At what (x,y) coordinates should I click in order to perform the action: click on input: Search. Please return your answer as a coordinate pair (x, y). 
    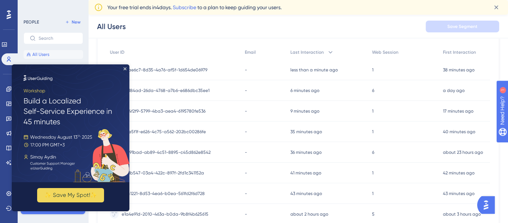
    Looking at the image, I should click on (58, 38).